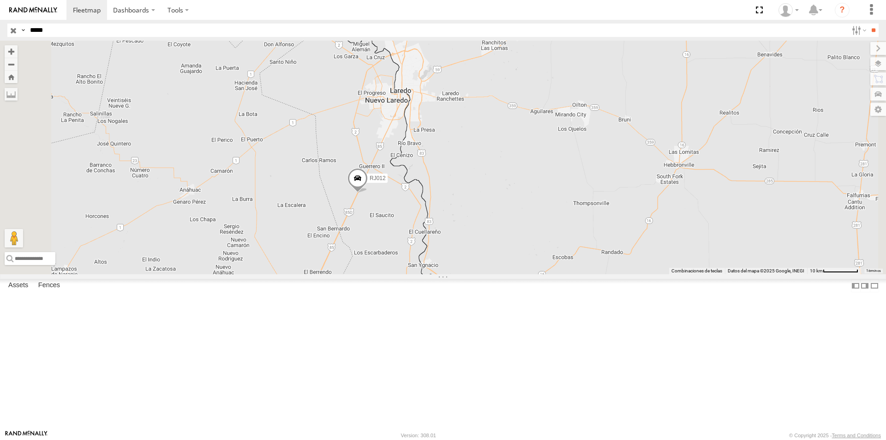 Image resolution: width=886 pixels, height=440 pixels. Describe the element at coordinates (857, 435) in the screenshot. I see `a: Terms and Conditions` at that location.